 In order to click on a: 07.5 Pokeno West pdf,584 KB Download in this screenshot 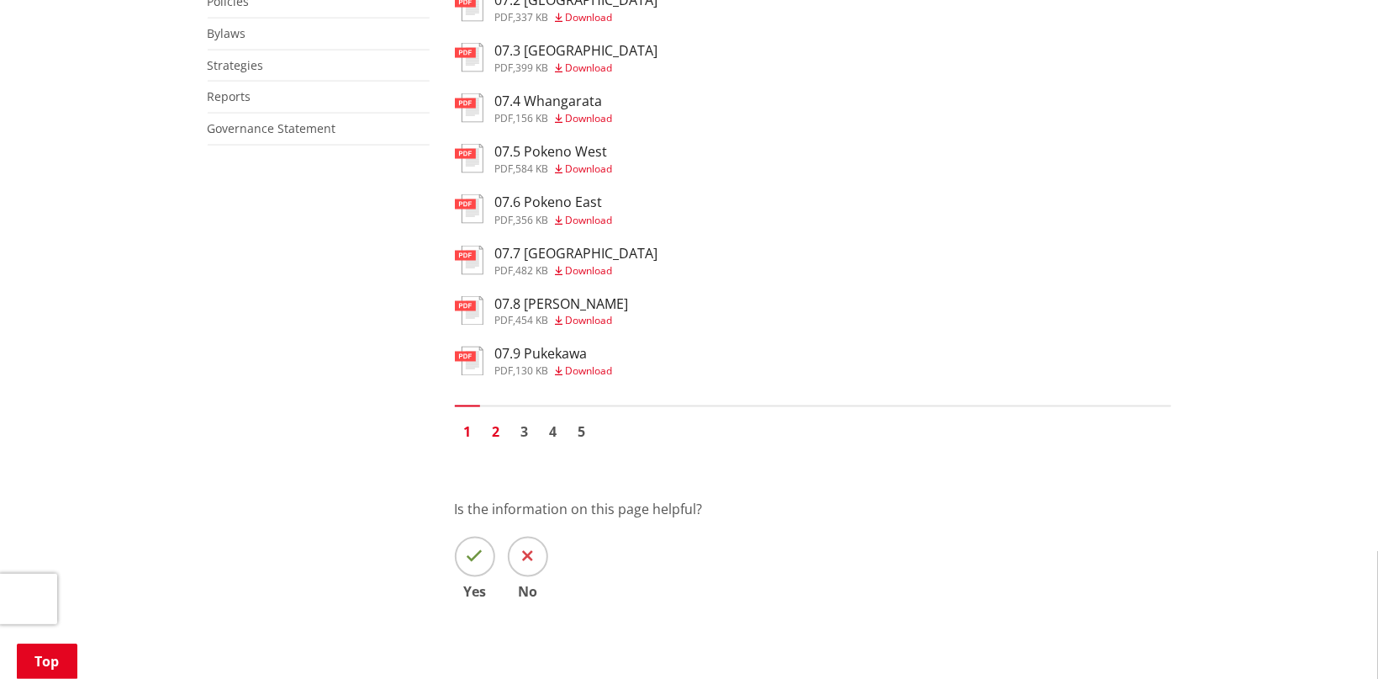, I will do `click(534, 159)`.